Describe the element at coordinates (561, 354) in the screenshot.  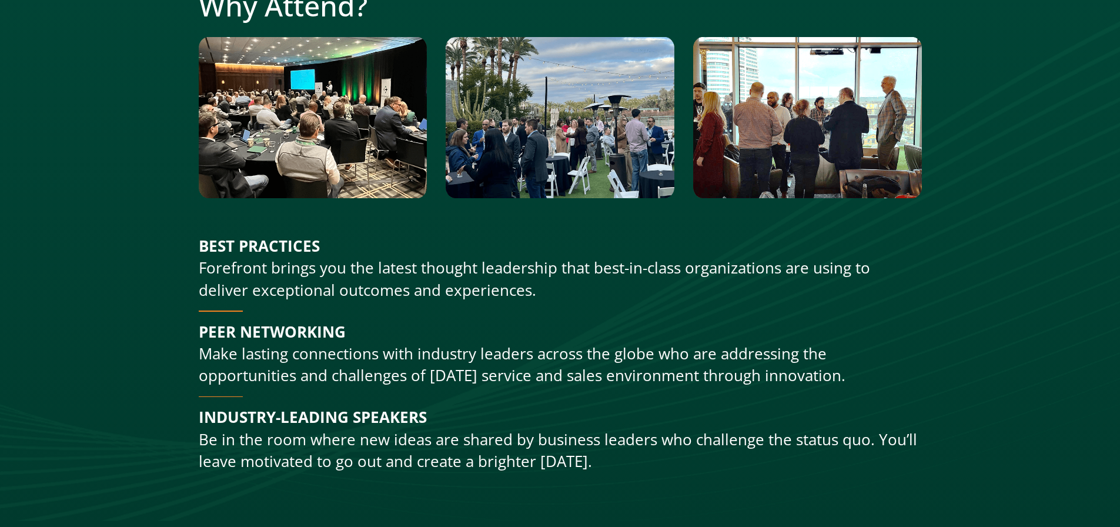
I see `p: Make lasting connections with industry leaders across the globe who are addressing the opportunit...` at that location.